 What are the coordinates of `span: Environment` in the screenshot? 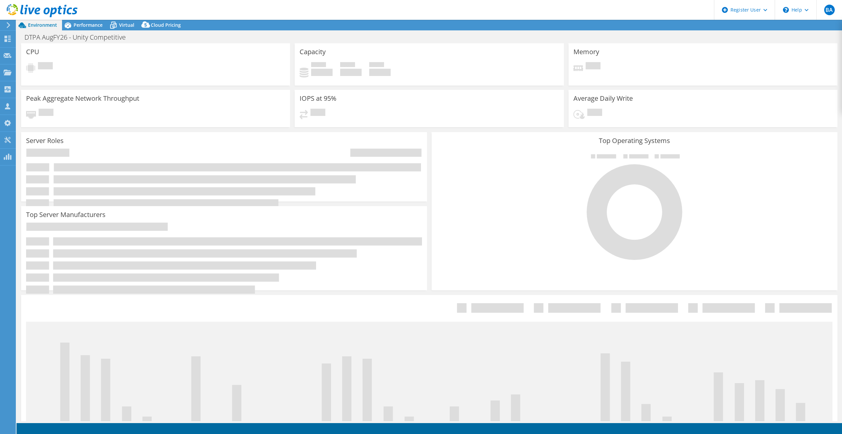 It's located at (43, 25).